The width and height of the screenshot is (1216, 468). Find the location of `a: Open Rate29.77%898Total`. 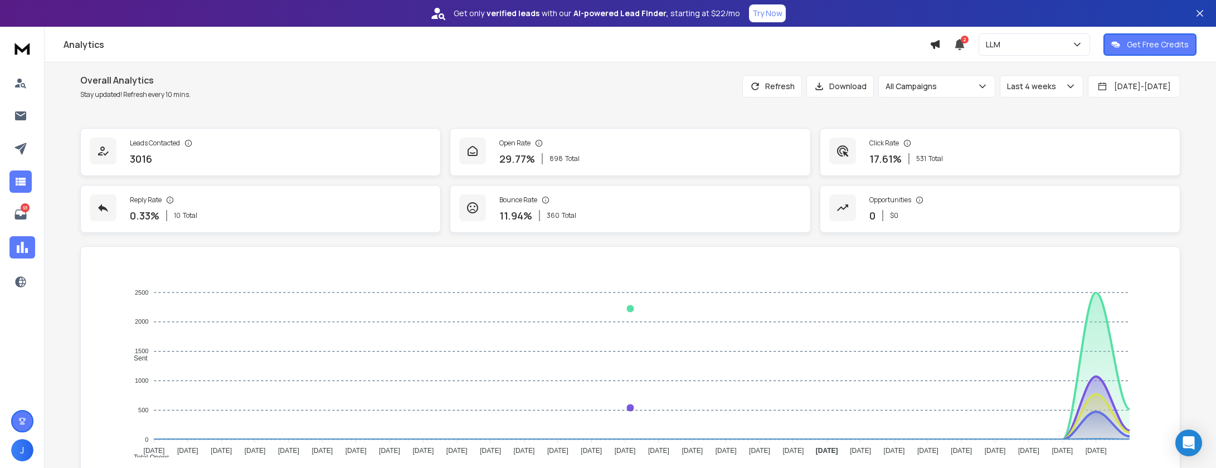

a: Open Rate29.77%898Total is located at coordinates (630, 152).